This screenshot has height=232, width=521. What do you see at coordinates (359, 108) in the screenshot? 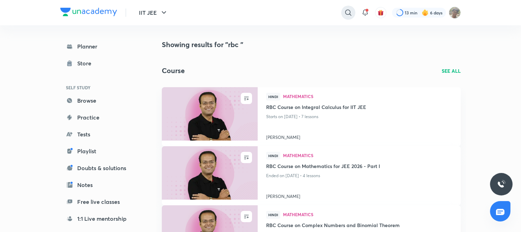
I see `a: RBC Course on Integral Calculus for IIT JEE` at bounding box center [359, 108].